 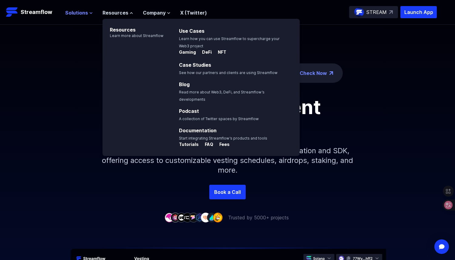 What do you see at coordinates (206, 217) in the screenshot?
I see `img: company-7` at bounding box center [206, 217].